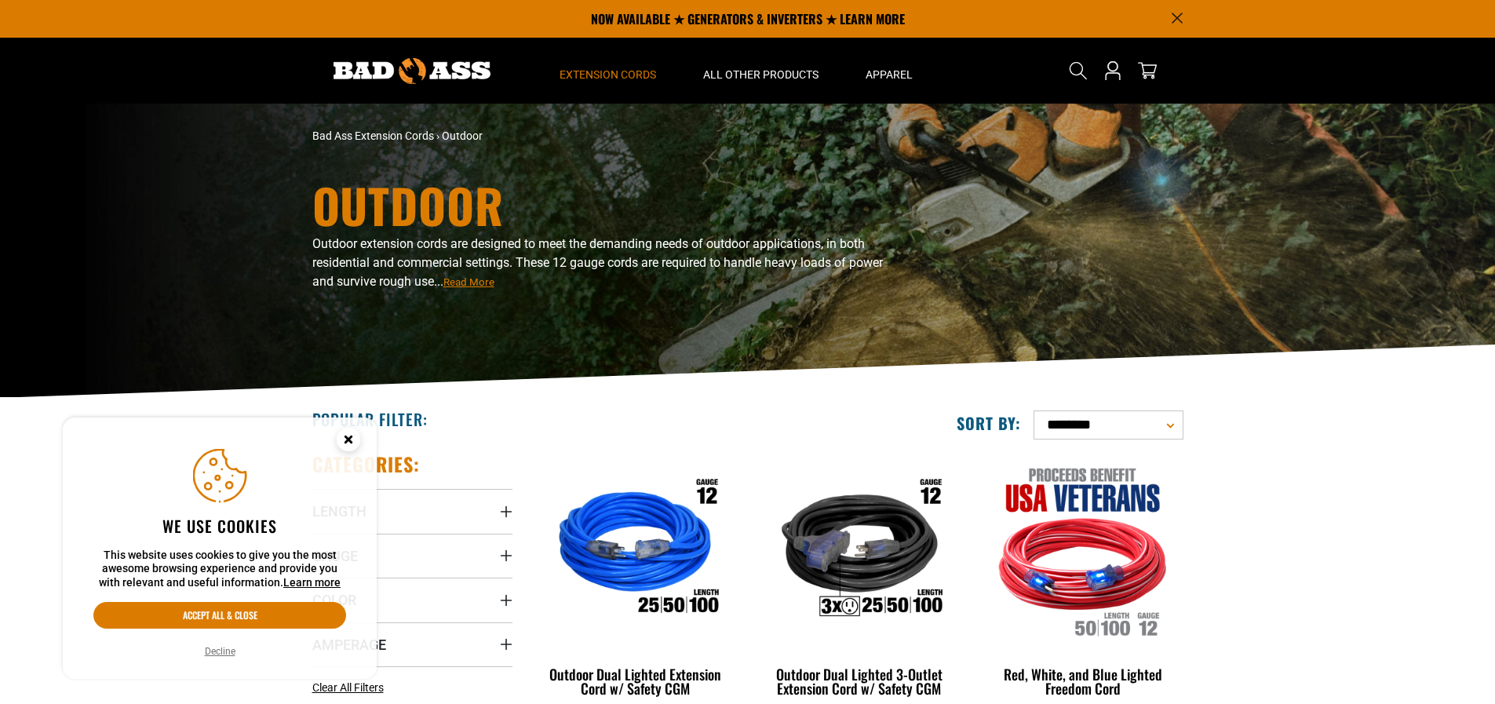 The height and width of the screenshot is (704, 1495). I want to click on h2: We use cookies, so click(220, 526).